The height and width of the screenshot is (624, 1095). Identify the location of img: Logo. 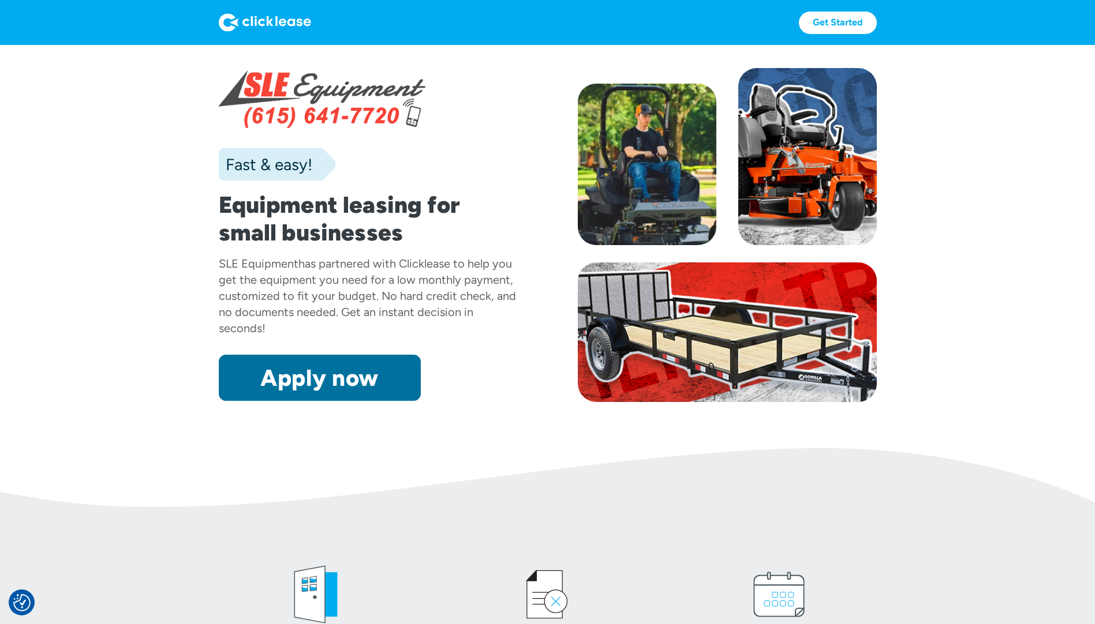
(265, 23).